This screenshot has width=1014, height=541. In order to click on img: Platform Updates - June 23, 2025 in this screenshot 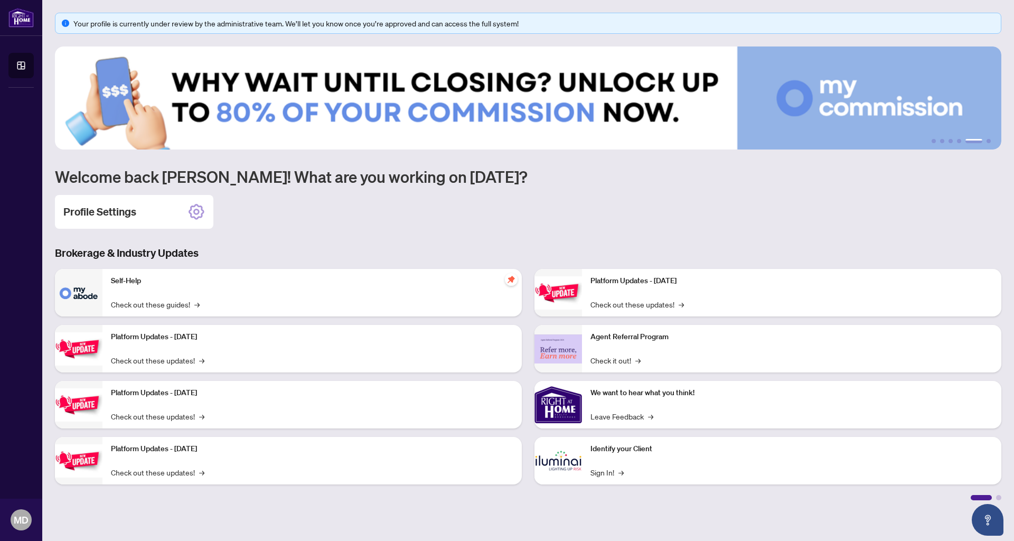, I will do `click(558, 292)`.